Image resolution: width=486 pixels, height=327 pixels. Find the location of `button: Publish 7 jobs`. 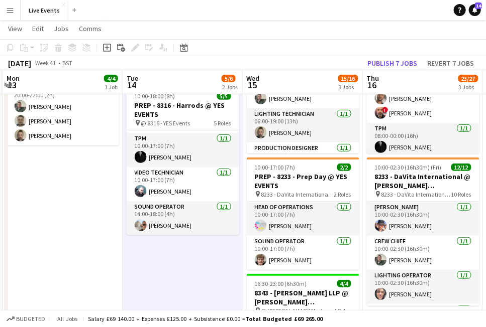

button: Publish 7 jobs is located at coordinates (392, 63).